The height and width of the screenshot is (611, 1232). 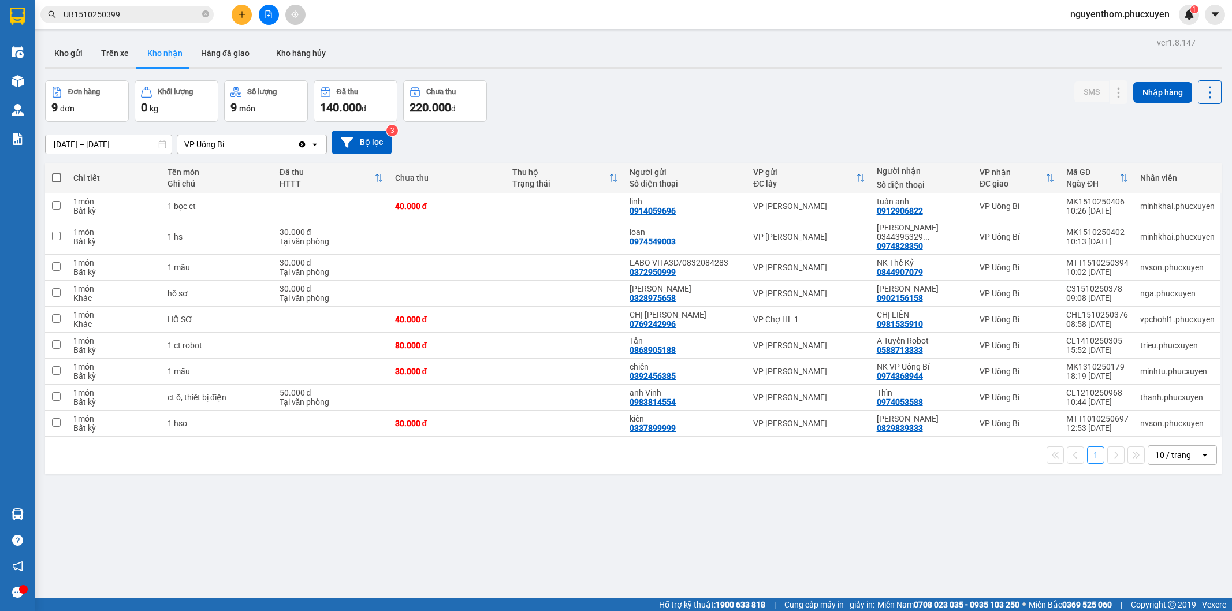 What do you see at coordinates (1189, 14) in the screenshot?
I see `img: icon-new-feature` at bounding box center [1189, 14].